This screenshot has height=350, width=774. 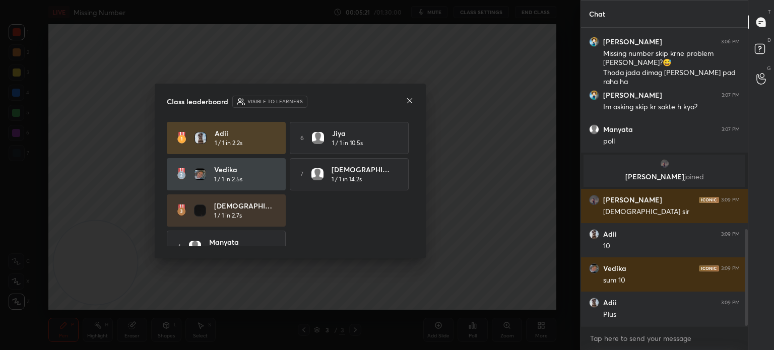 What do you see at coordinates (770, 12) in the screenshot?
I see `p: T` at bounding box center [770, 12].